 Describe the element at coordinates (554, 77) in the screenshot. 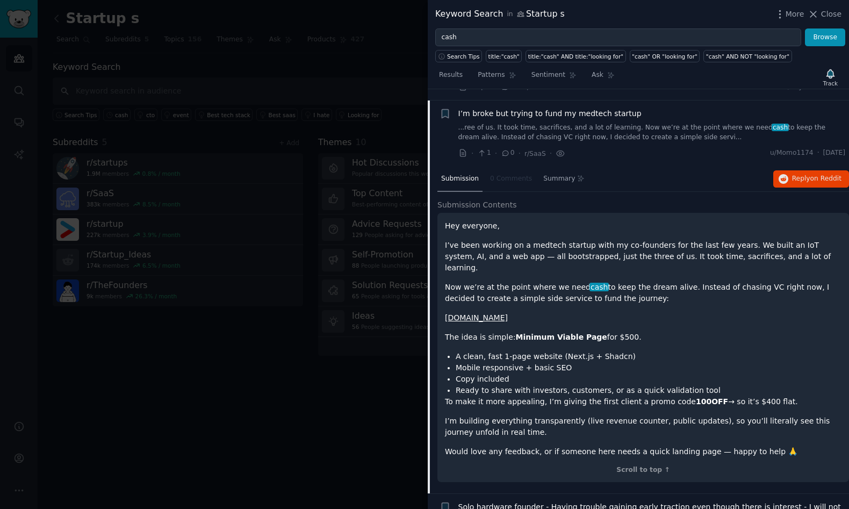

I see `a: Sentiment` at that location.